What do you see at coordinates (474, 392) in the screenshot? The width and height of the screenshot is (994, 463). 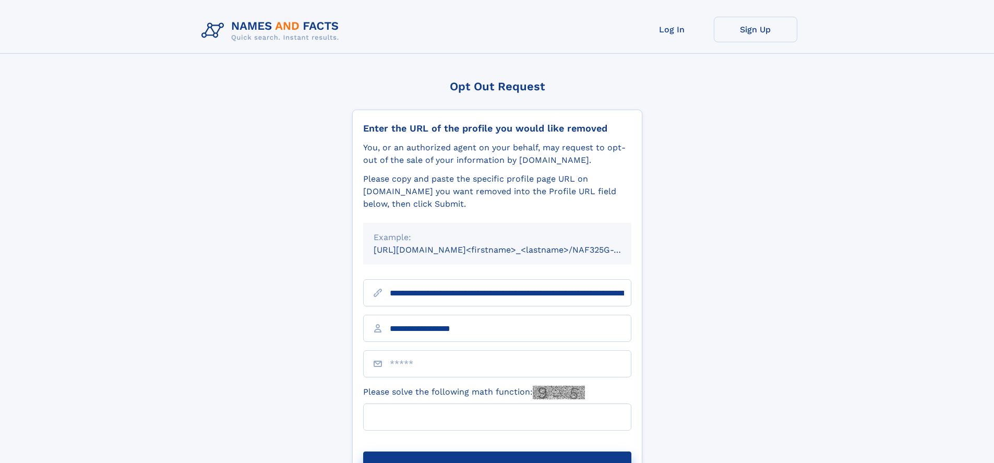 I see `label: Please solve the following math function:` at bounding box center [474, 392].